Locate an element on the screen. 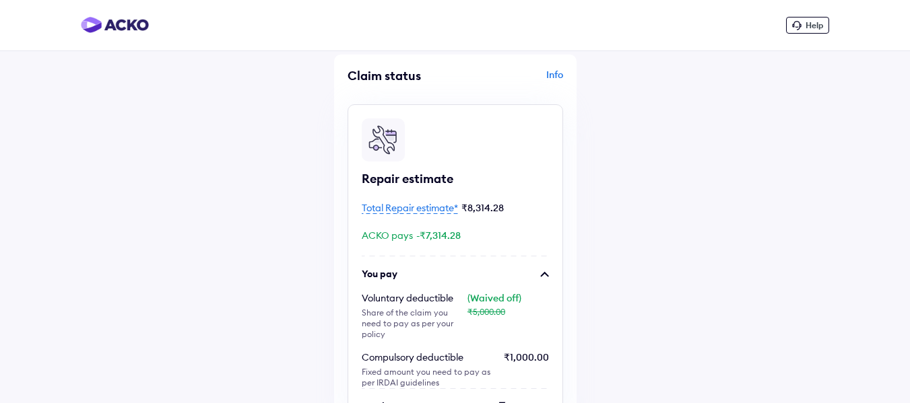  img: horizontal-gradient.png is located at coordinates (114, 25).